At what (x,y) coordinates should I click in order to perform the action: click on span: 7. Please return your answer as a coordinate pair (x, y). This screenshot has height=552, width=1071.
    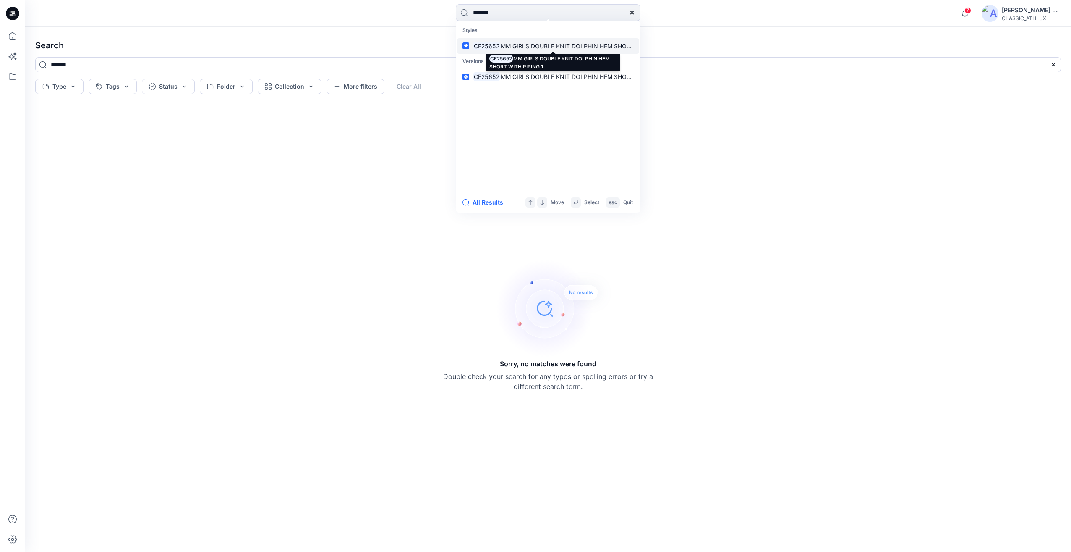
    Looking at the image, I should click on (968, 10).